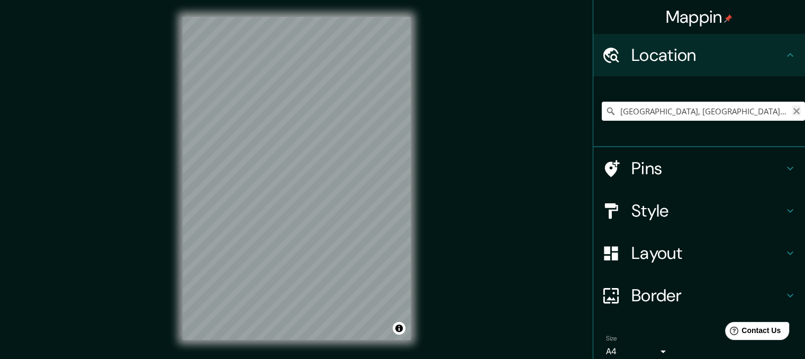 Image resolution: width=805 pixels, height=359 pixels. I want to click on div: Location, so click(699, 55).